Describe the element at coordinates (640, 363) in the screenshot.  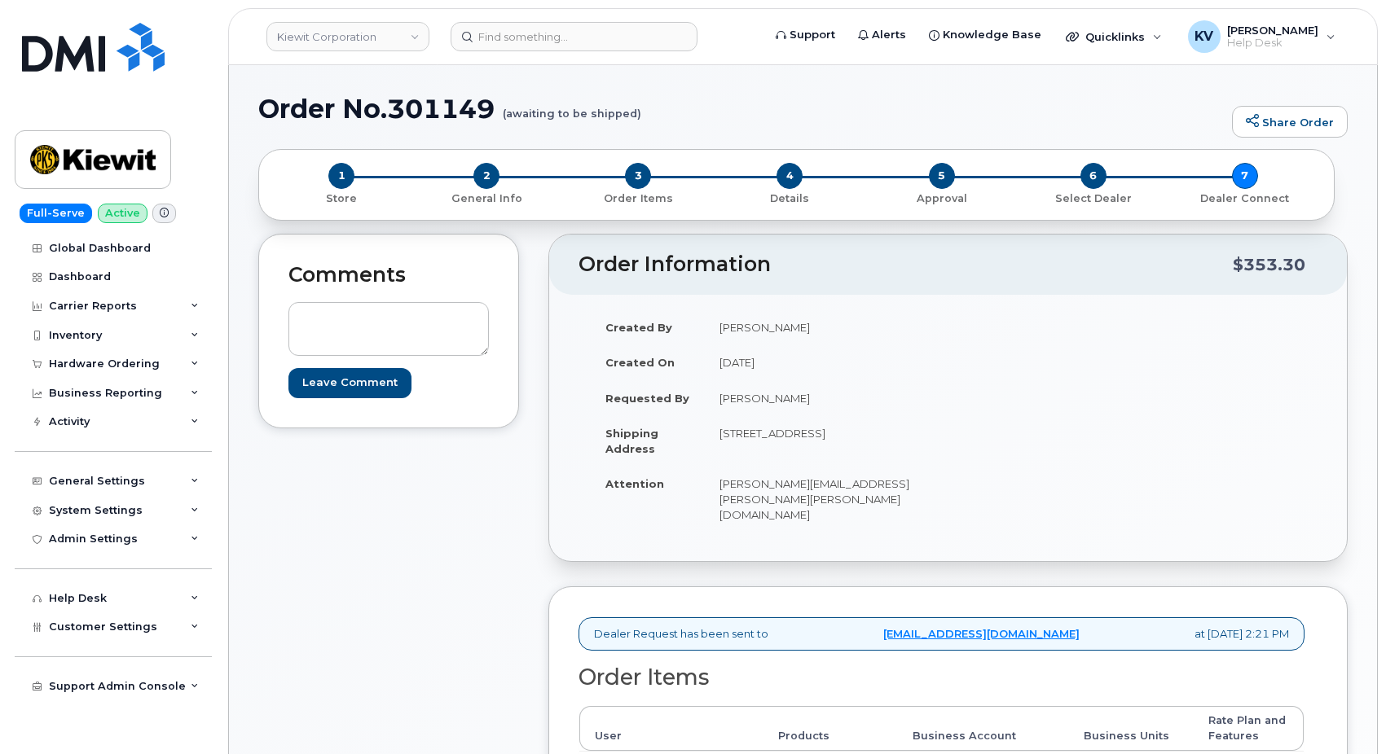
I see `strong: Created On` at that location.